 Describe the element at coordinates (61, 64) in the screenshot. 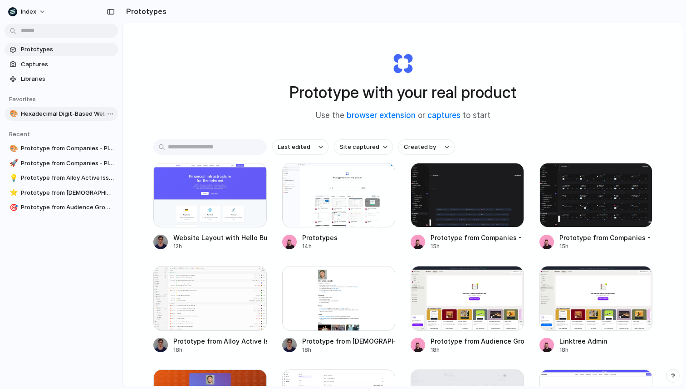

I see `a: Captures` at that location.